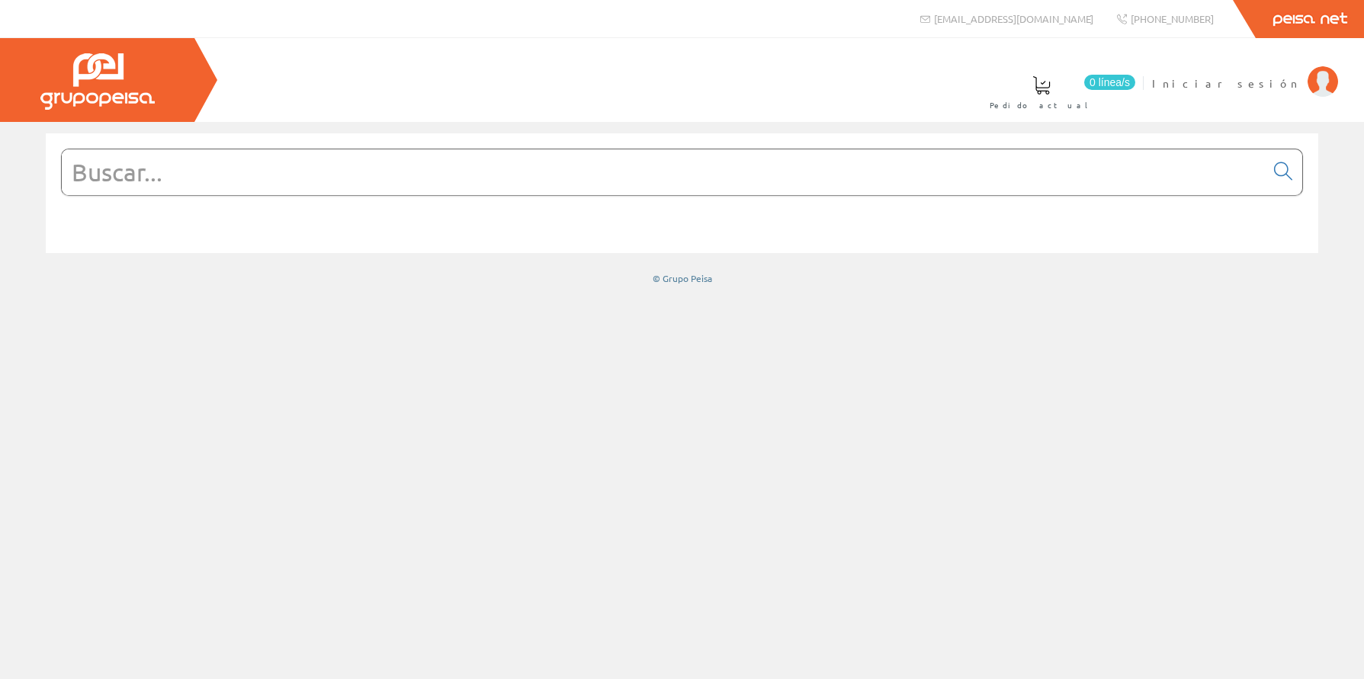 This screenshot has width=1364, height=679. What do you see at coordinates (682, 278) in the screenshot?
I see `div: © Grupo Peisa` at bounding box center [682, 278].